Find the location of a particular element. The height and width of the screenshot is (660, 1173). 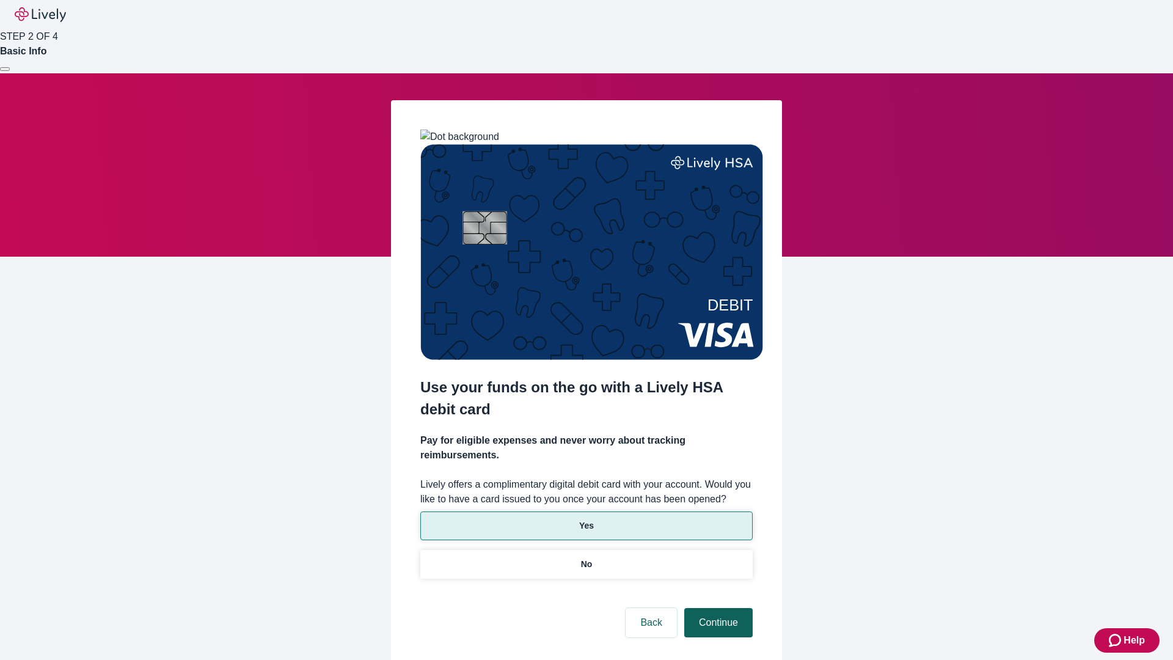

p: No is located at coordinates (587, 564).